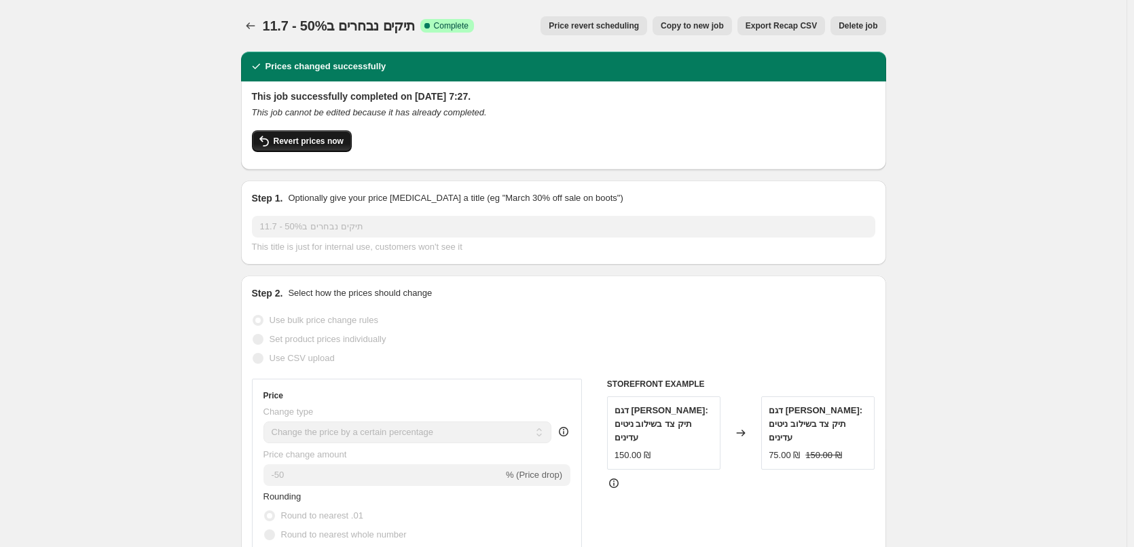 This screenshot has width=1134, height=547. What do you see at coordinates (324, 320) in the screenshot?
I see `span: Use bulk price change rules` at bounding box center [324, 320].